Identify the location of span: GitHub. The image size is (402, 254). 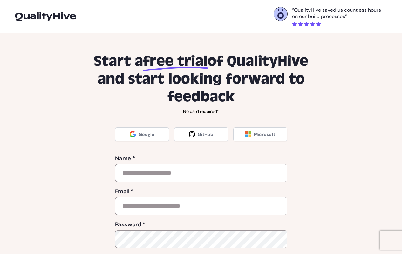
(205, 134).